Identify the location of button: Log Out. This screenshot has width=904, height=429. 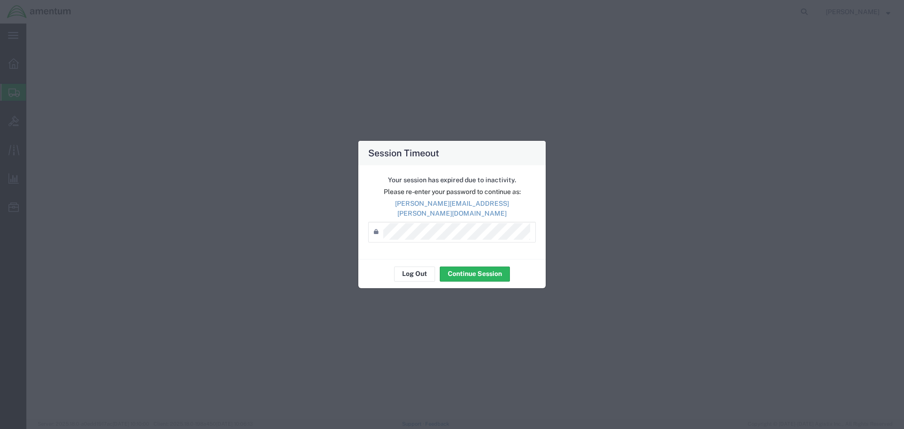
(414, 274).